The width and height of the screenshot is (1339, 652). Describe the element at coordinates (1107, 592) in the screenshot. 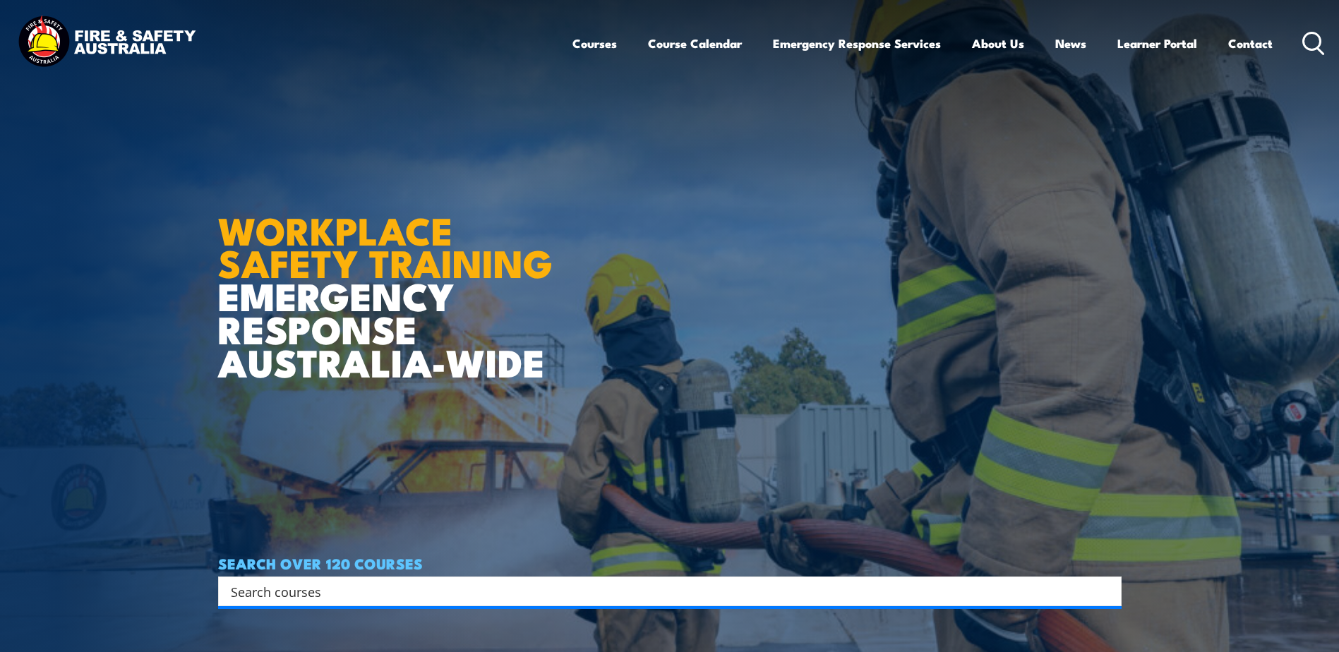

I see `button: Search magnifier button` at that location.